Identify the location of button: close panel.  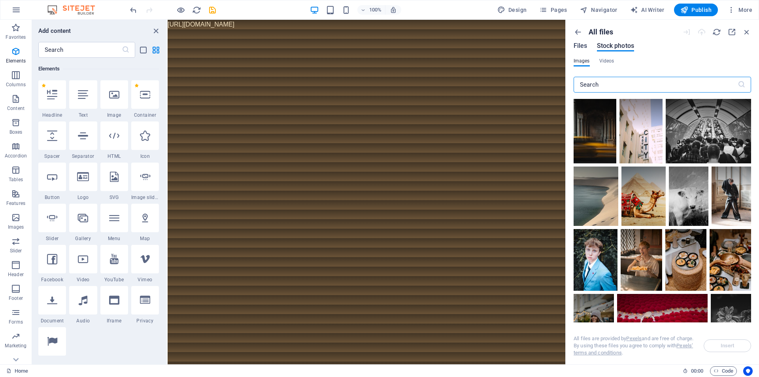
(156, 31).